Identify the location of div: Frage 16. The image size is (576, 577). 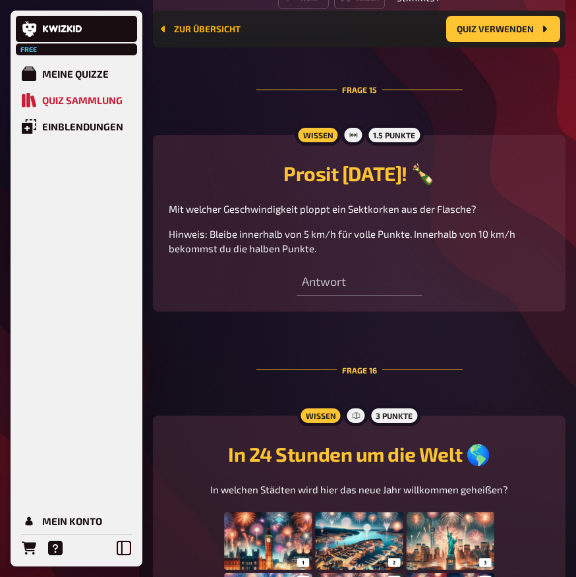
(359, 370).